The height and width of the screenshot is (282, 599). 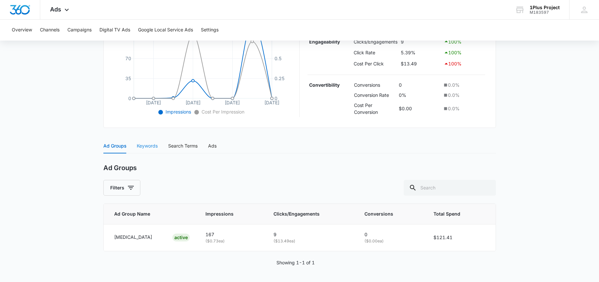 I want to click on td: 9, so click(x=420, y=42).